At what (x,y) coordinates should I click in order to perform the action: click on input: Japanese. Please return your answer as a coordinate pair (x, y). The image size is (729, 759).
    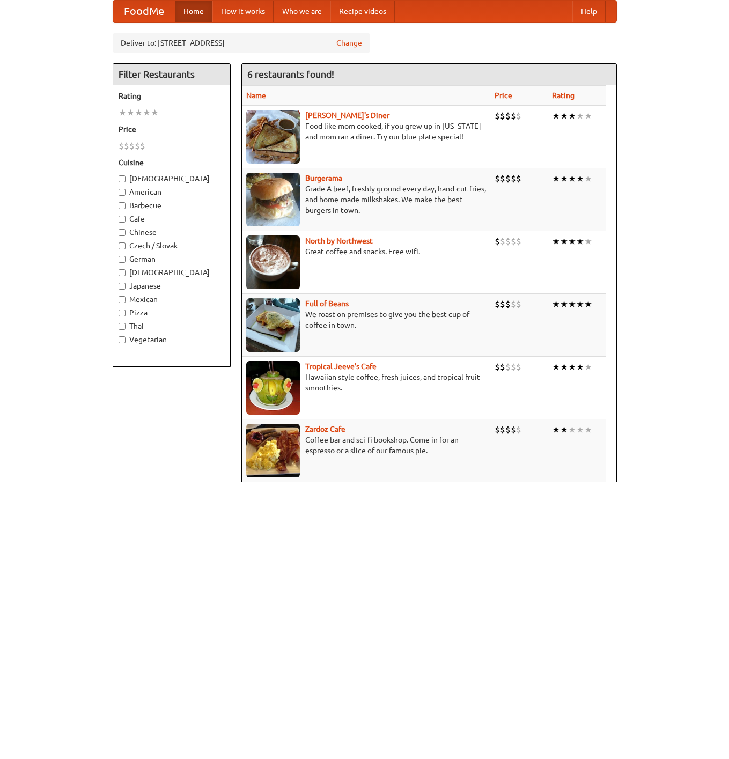
    Looking at the image, I should click on (122, 286).